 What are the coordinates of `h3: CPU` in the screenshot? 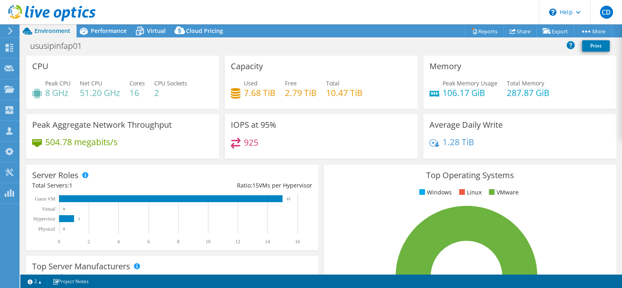 It's located at (40, 66).